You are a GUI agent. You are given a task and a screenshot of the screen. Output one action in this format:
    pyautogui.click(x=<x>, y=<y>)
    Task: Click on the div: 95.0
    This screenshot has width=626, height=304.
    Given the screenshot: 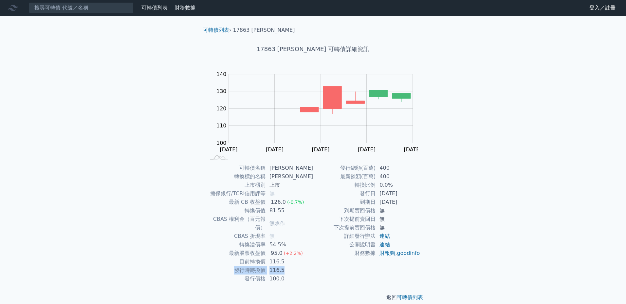 What is the action you would take?
    pyautogui.click(x=276, y=253)
    